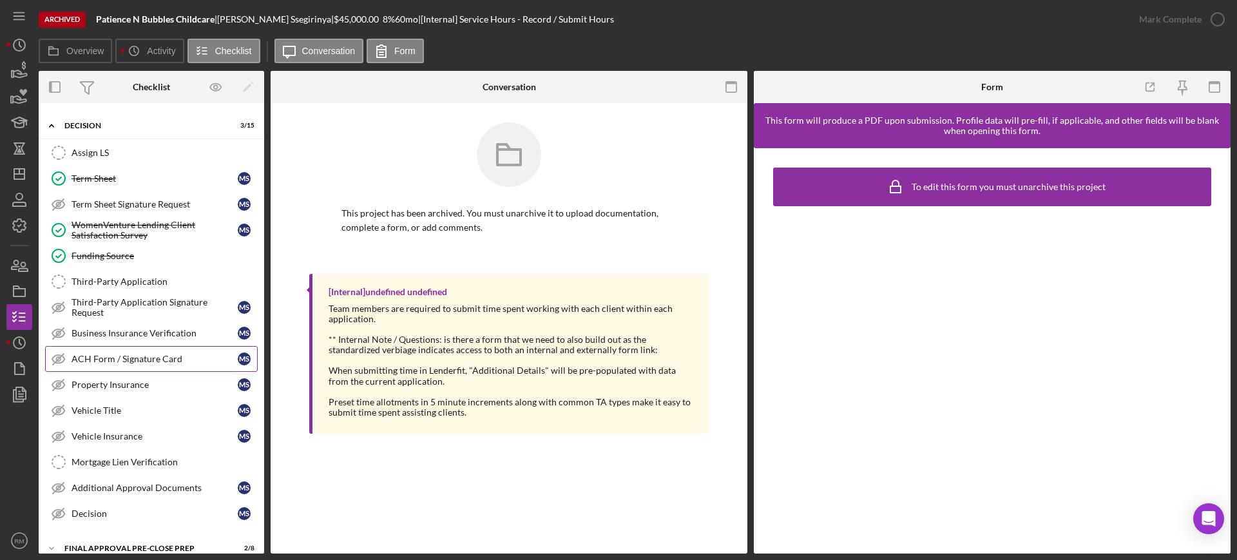 The height and width of the screenshot is (560, 1237). Describe the element at coordinates (395, 51) in the screenshot. I see `button: Form` at that location.